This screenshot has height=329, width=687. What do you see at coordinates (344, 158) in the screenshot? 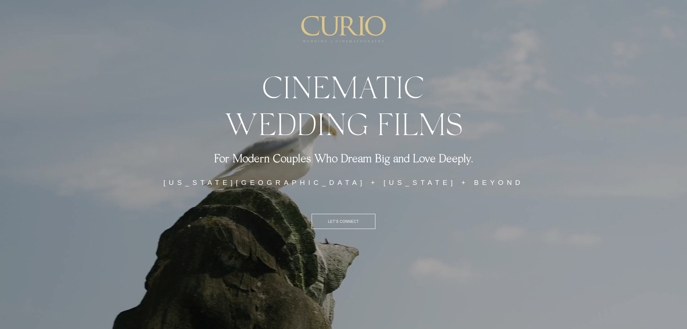
I see `span: For Modern Couples Who Dream Big and Love Deeply.` at bounding box center [344, 158].